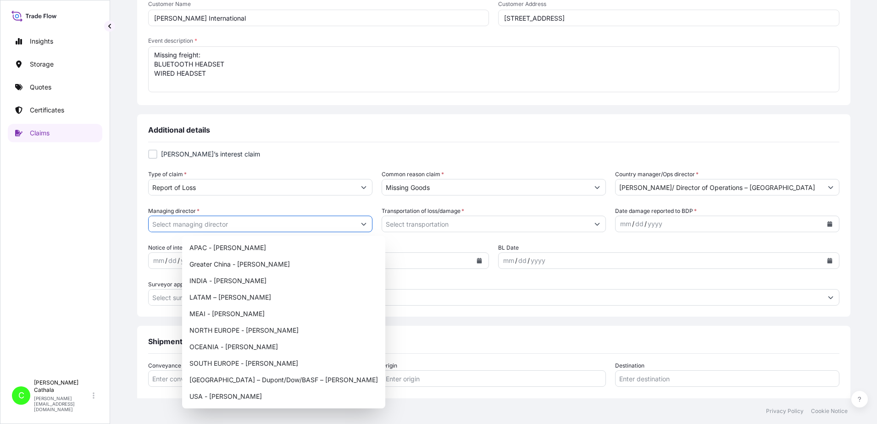 This screenshot has height=424, width=877. I want to click on input: Enter destination, so click(727, 378).